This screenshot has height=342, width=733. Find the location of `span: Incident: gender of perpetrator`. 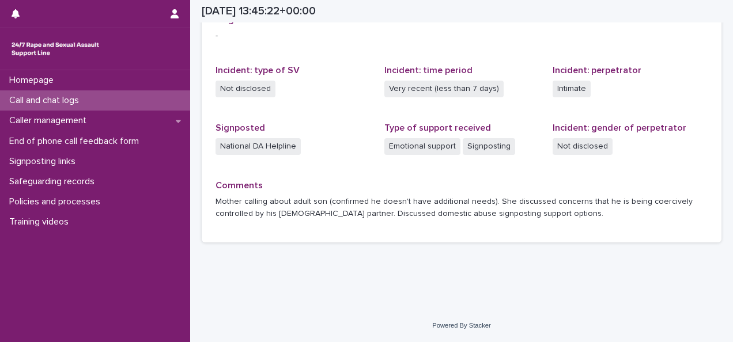

span: Incident: gender of perpetrator is located at coordinates (619, 128).